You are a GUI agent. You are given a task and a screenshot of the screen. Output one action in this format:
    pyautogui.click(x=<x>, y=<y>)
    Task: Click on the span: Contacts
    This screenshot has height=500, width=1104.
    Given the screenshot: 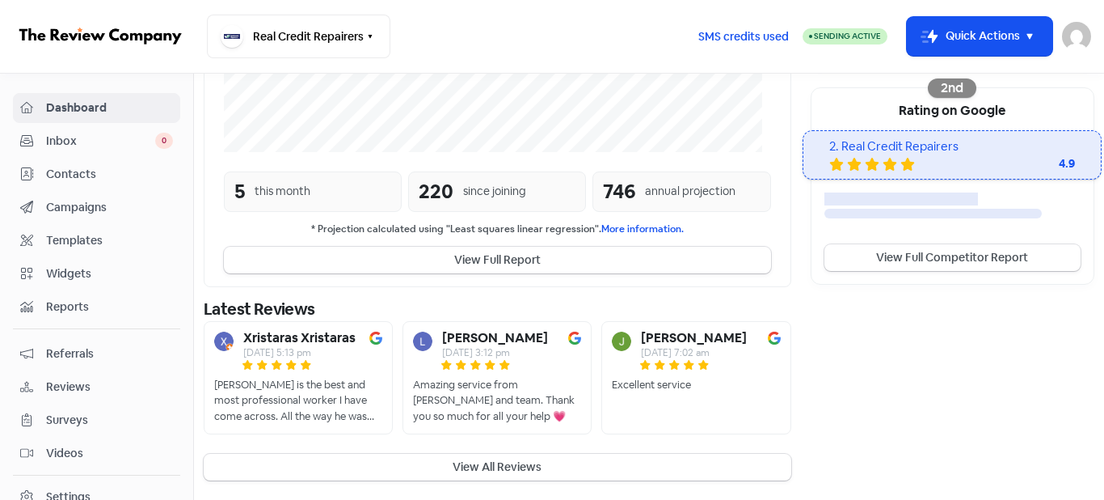 What is the action you would take?
    pyautogui.click(x=109, y=174)
    